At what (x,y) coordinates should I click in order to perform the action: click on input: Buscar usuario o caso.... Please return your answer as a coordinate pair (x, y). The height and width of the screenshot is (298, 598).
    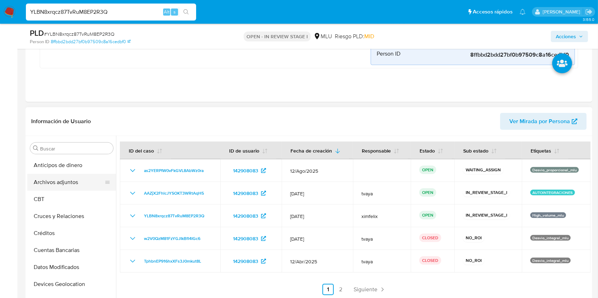
    Looking at the image, I should click on (111, 12).